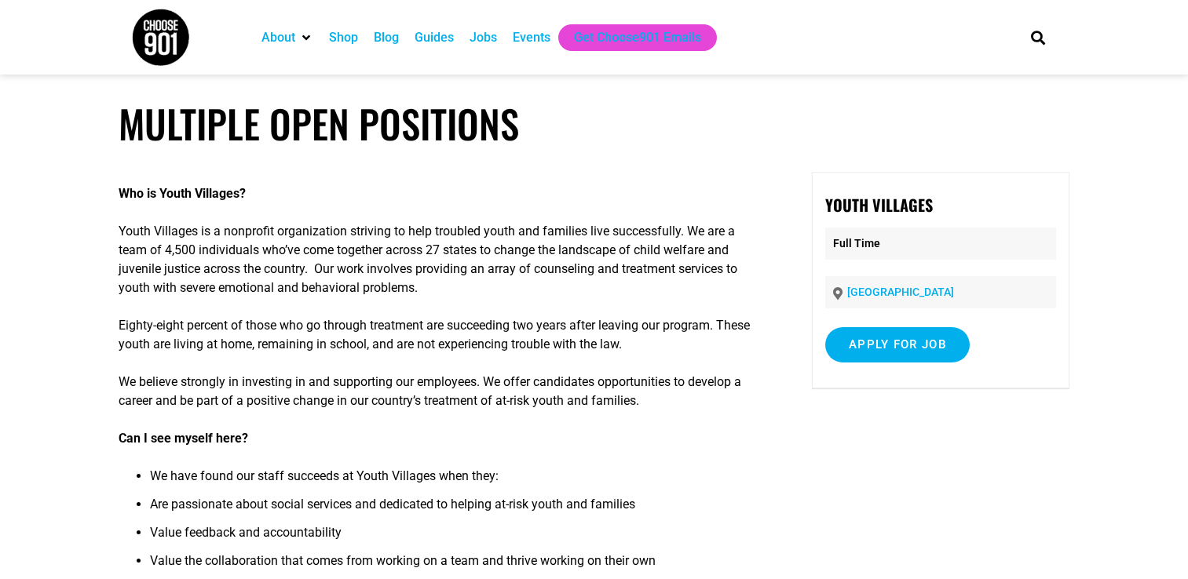 This screenshot has height=579, width=1188. I want to click on li: We have found our staff succeeds at Youth Villages when they:, so click(457, 481).